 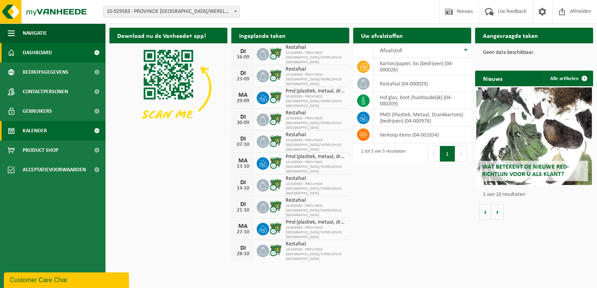 I want to click on td: PMD (Plastiek, Metaal, Drankkartons) (bedrijven) (04-000978), so click(x=422, y=118).